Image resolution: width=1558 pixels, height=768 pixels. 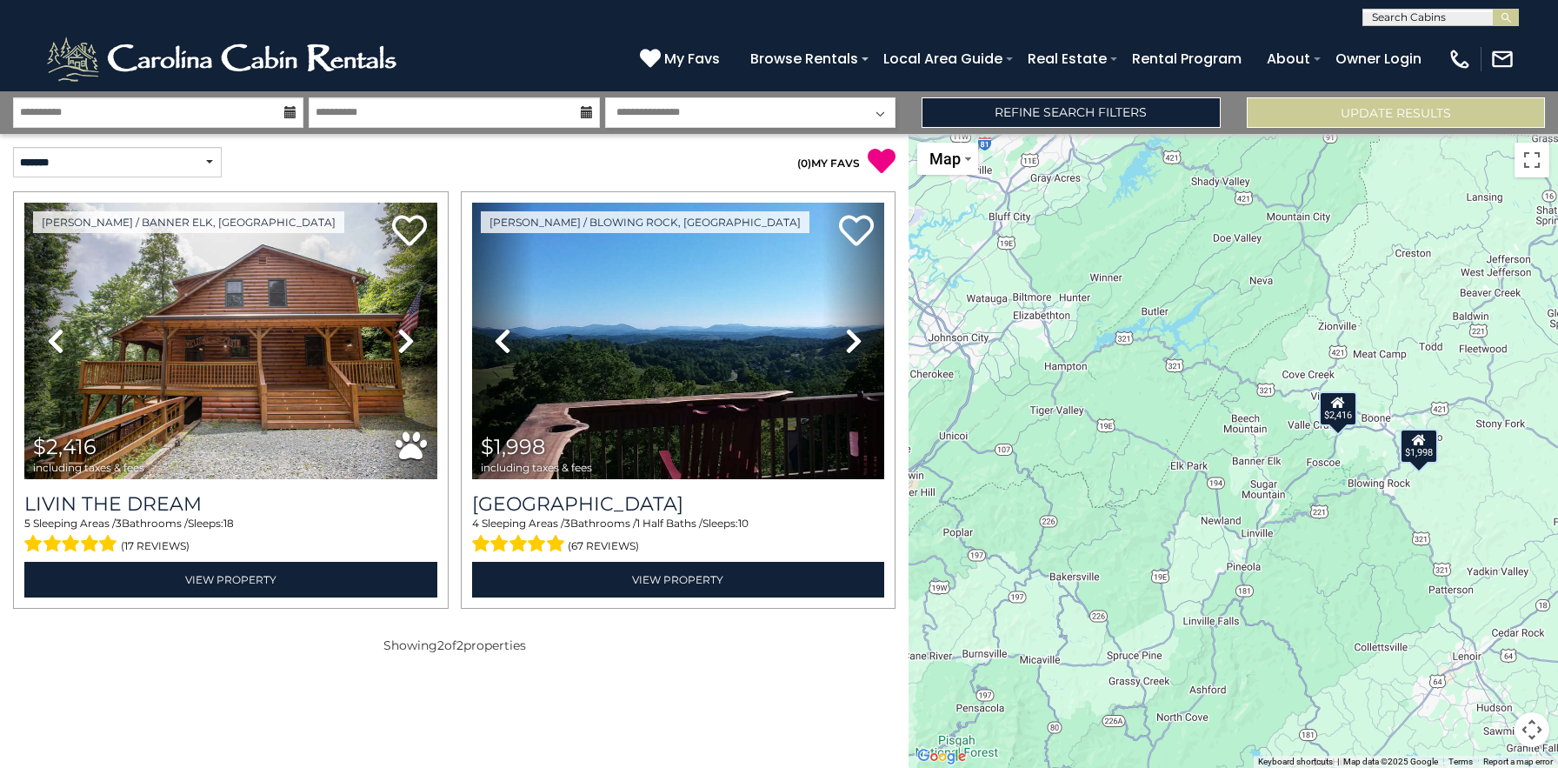 I want to click on button: Keyboard shortcuts, so click(x=1295, y=761).